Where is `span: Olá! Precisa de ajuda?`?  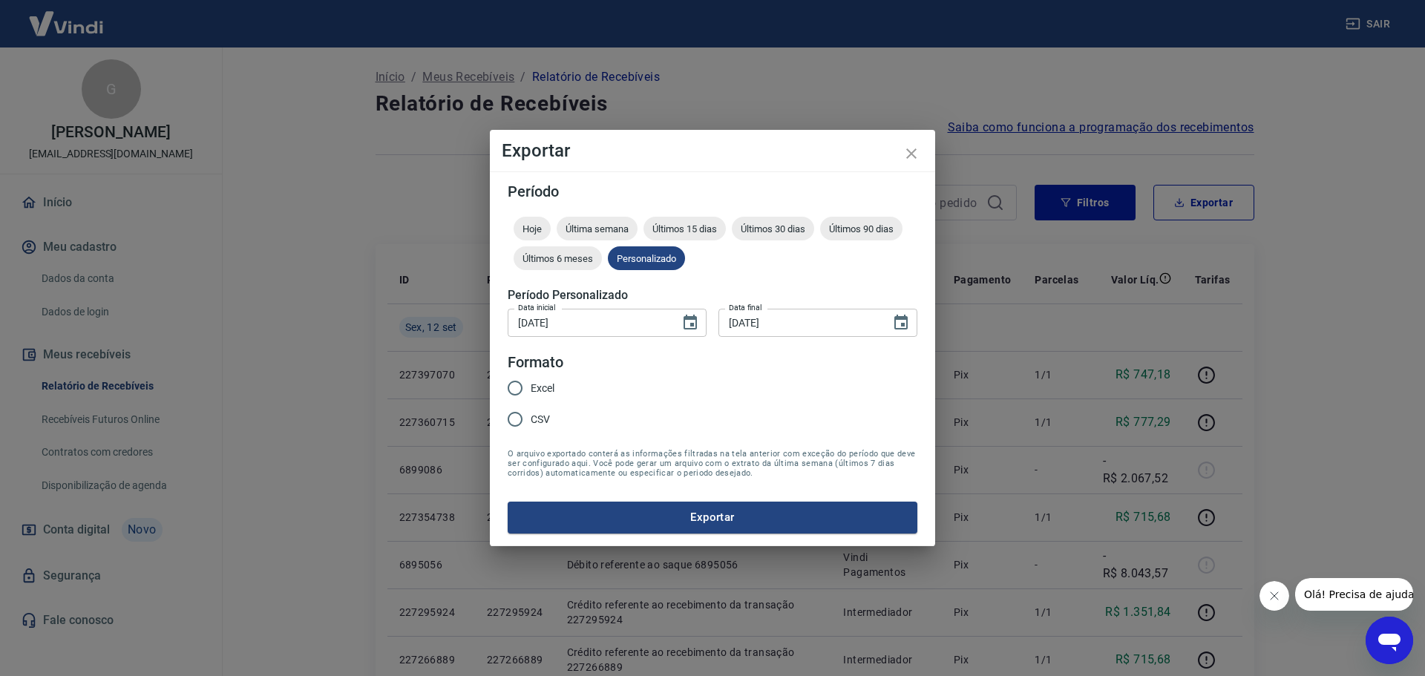 span: Olá! Precisa de ajuda? is located at coordinates (67, 16).